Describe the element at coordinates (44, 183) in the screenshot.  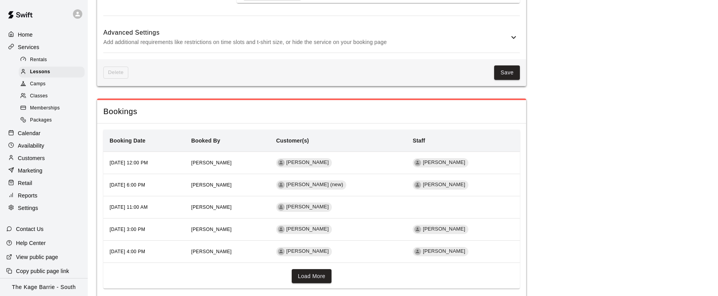
I see `a: Retail` at that location.